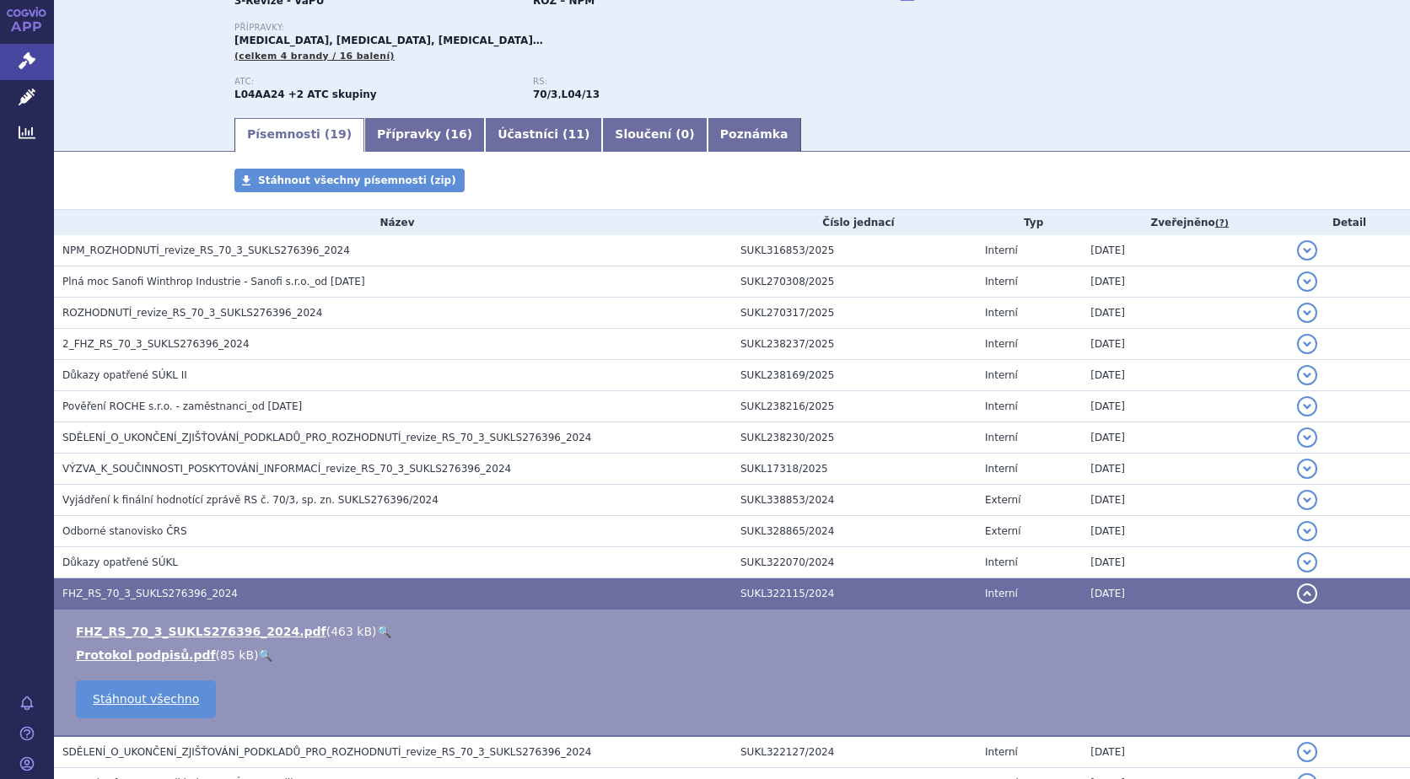 The image size is (1410, 779). What do you see at coordinates (854, 752) in the screenshot?
I see `td: SUKL322127/2024` at bounding box center [854, 752].